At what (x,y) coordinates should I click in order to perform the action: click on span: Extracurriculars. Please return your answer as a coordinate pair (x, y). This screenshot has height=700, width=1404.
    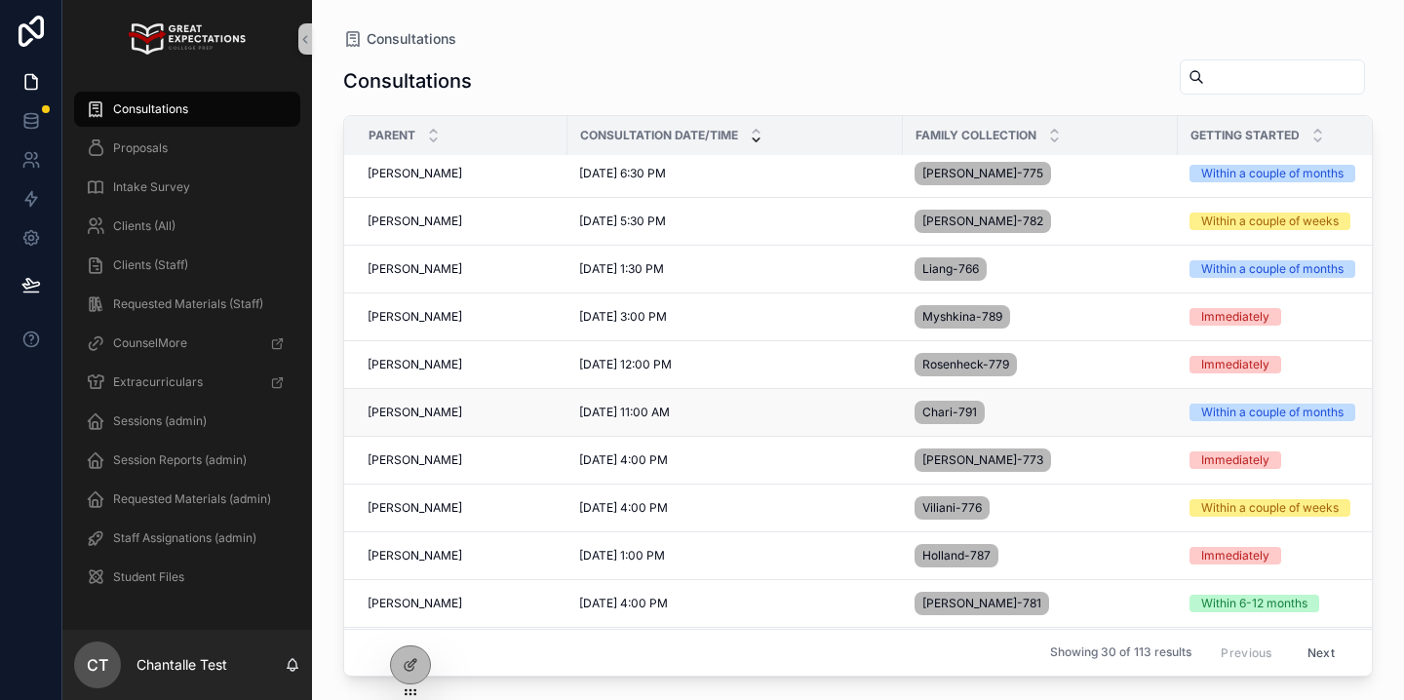
    Looking at the image, I should click on (158, 382).